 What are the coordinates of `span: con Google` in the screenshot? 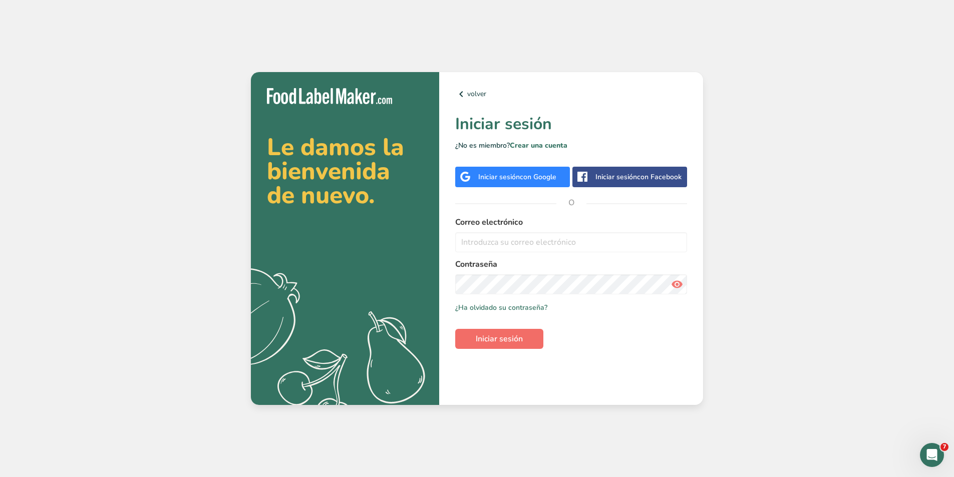 It's located at (538, 177).